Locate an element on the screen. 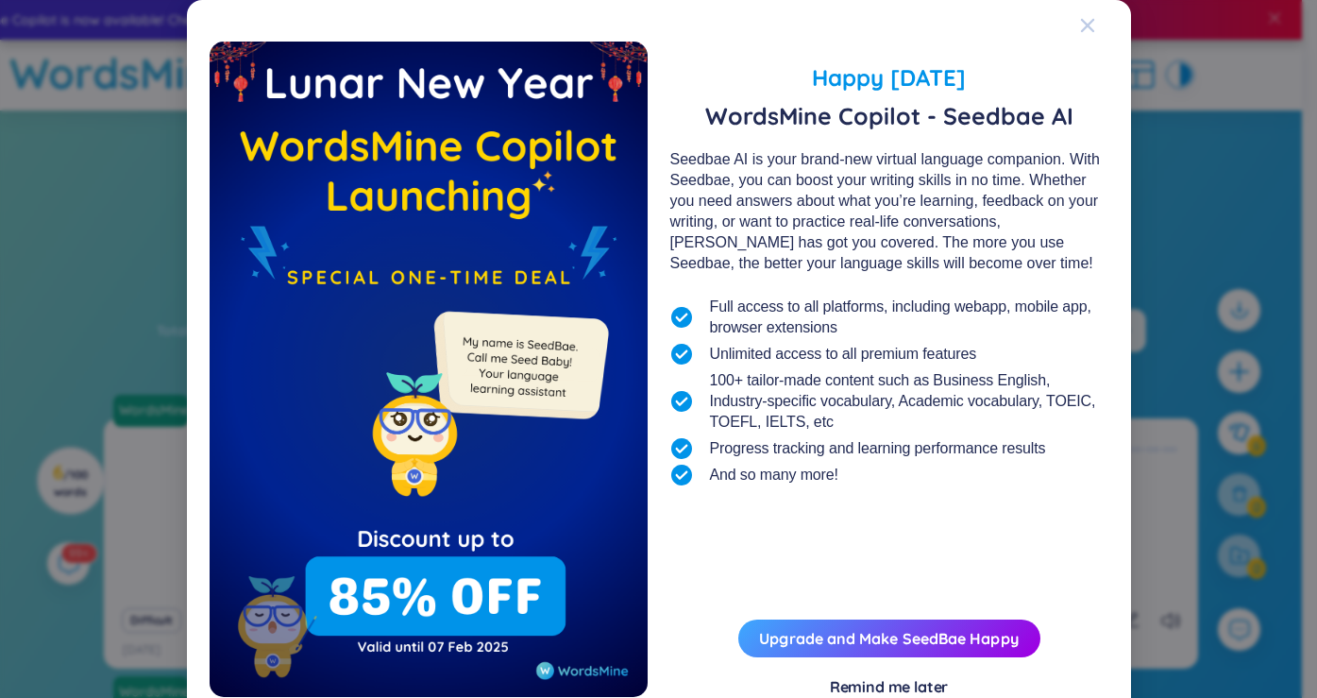 The width and height of the screenshot is (1317, 698). span: 100+ tailor-made content such as Business English, Industry-specific vocabulary, Academic vocabul... is located at coordinates (909, 401).